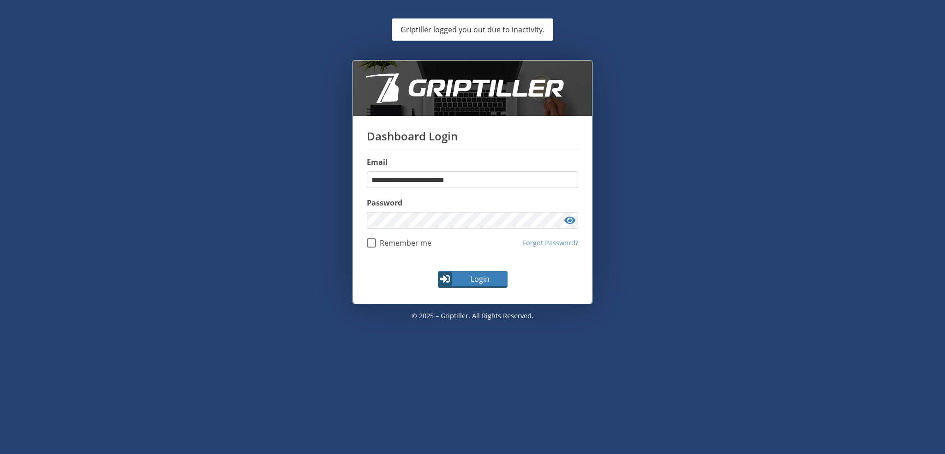 This screenshot has height=454, width=945. I want to click on label: Email, so click(472, 162).